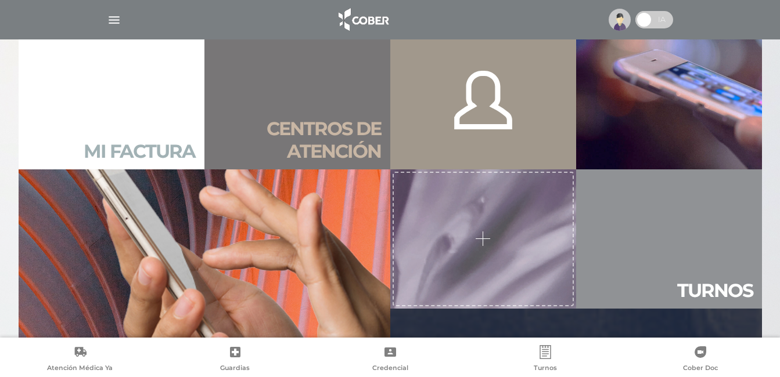 This screenshot has width=780, height=377. What do you see at coordinates (80, 360) in the screenshot?
I see `a: Atención Médica Ya` at bounding box center [80, 360].